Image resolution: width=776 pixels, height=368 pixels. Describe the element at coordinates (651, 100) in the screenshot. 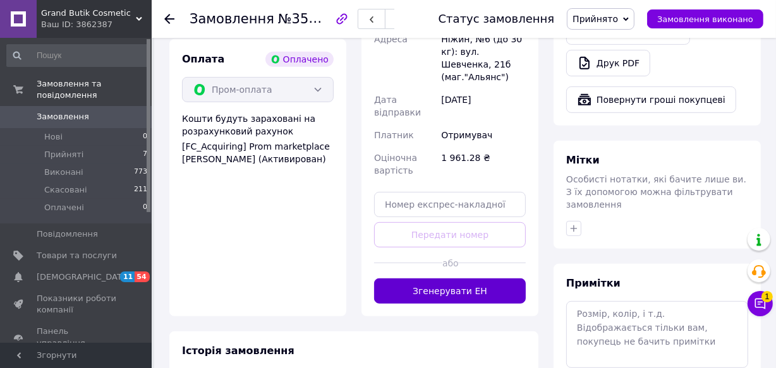

I see `button: Повернути гроші покупцеві` at that location.